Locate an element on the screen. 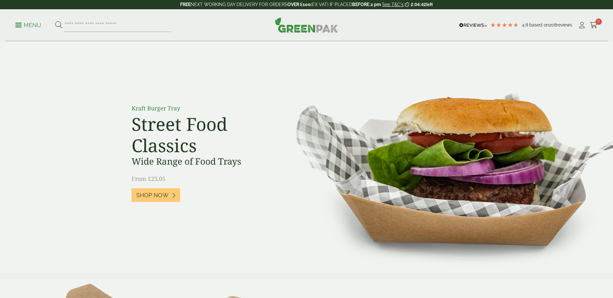 The height and width of the screenshot is (298, 613). p: Kraft Burger Tray is located at coordinates (203, 108).